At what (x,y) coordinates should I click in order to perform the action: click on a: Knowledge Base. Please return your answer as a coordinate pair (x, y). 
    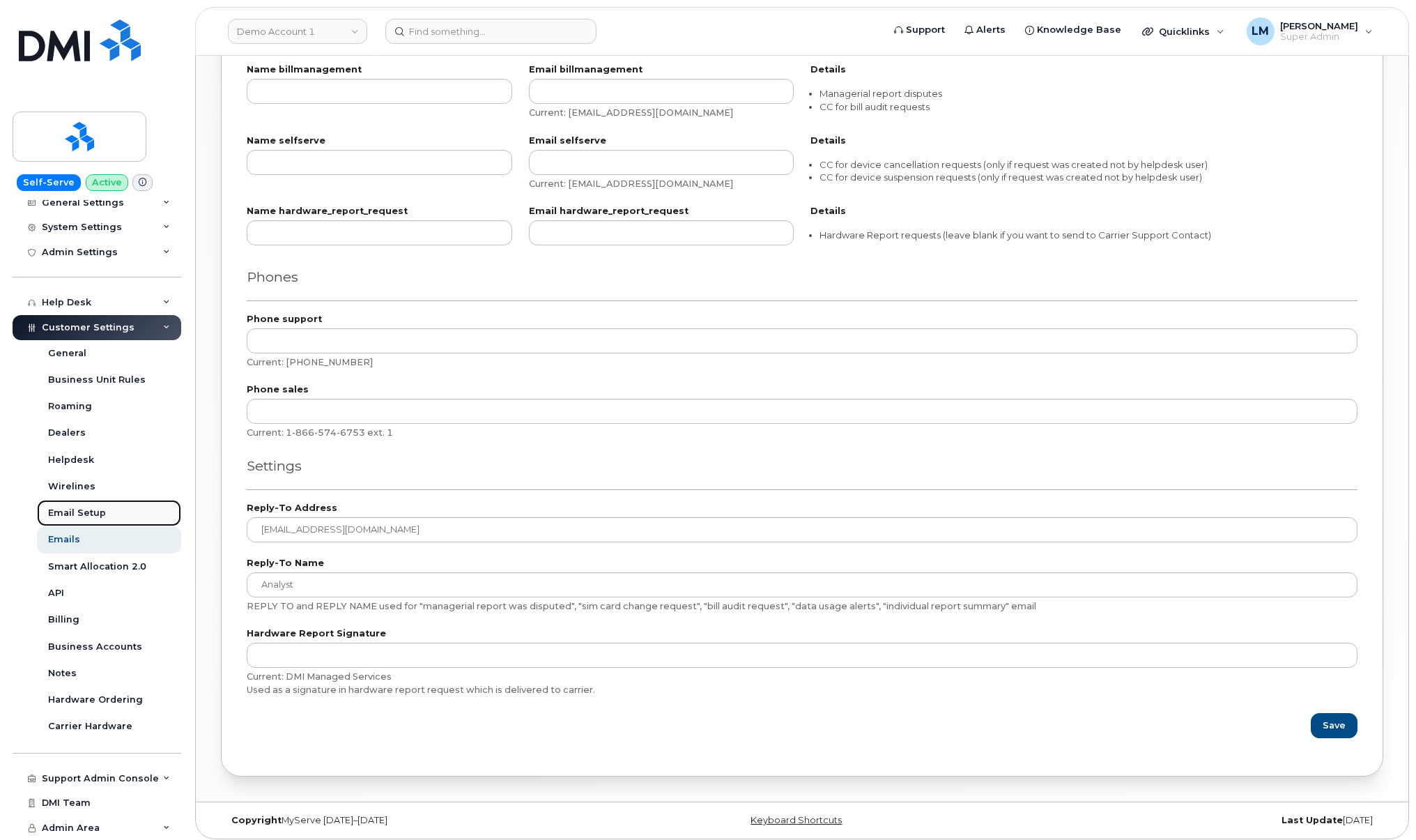
    Looking at the image, I should click on (1074, 30).